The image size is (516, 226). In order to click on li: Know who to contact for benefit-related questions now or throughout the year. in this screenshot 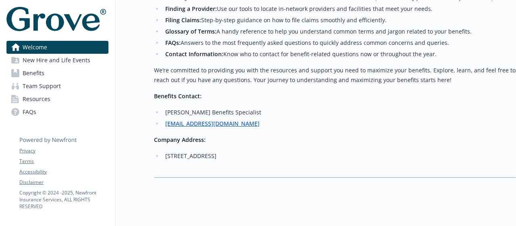, I will do `click(340, 54)`.